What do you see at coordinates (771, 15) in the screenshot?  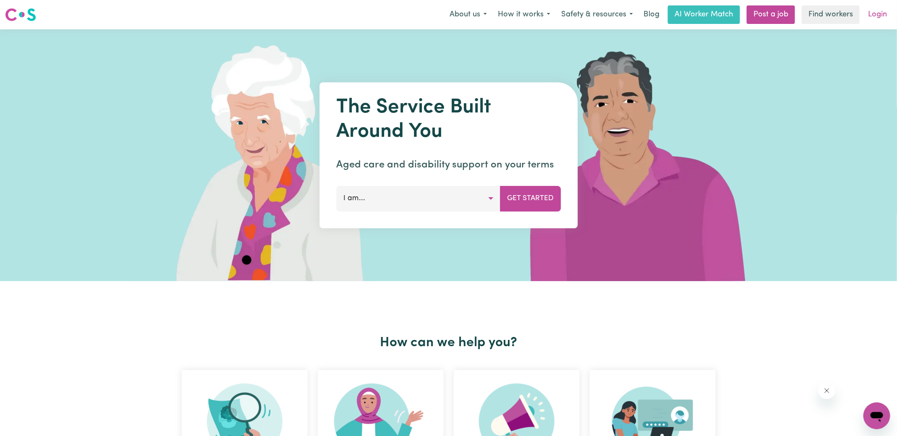 I see `a: Post a job` at bounding box center [771, 15].